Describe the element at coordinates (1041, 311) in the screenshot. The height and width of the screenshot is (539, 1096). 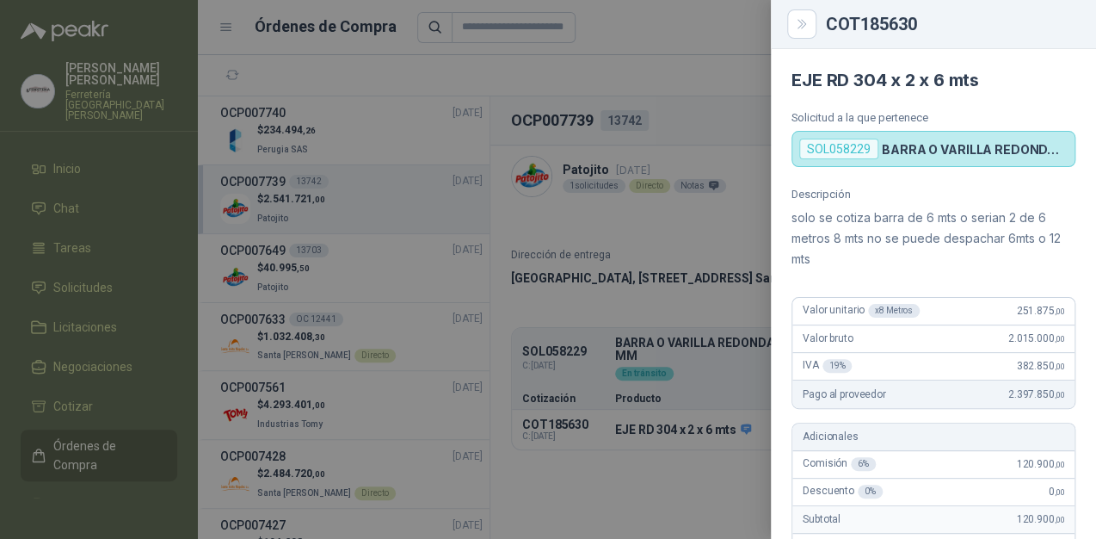
I see `span: 251.875` at that location.